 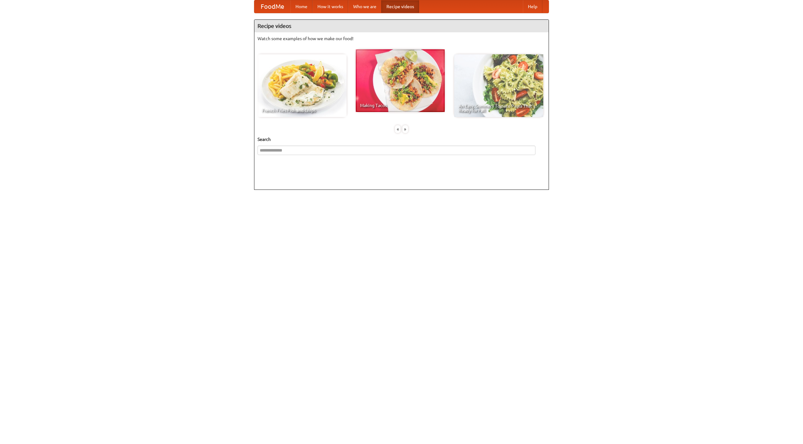 What do you see at coordinates (401, 139) in the screenshot?
I see `h5: Search` at bounding box center [401, 139].